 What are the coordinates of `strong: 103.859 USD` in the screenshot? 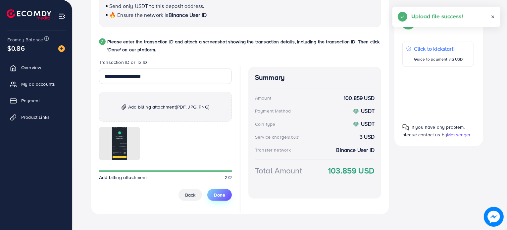 It's located at (352, 171).